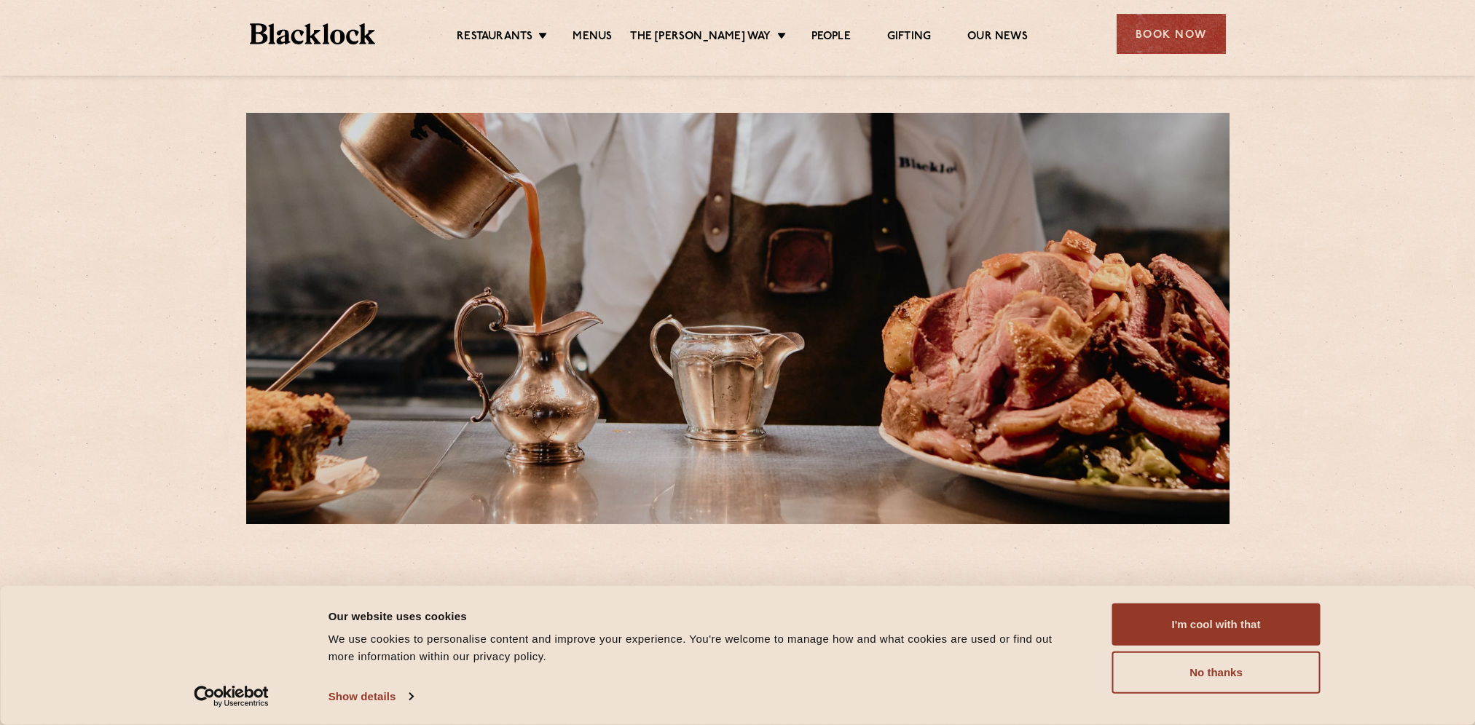  Describe the element at coordinates (831, 38) in the screenshot. I see `a: People` at that location.